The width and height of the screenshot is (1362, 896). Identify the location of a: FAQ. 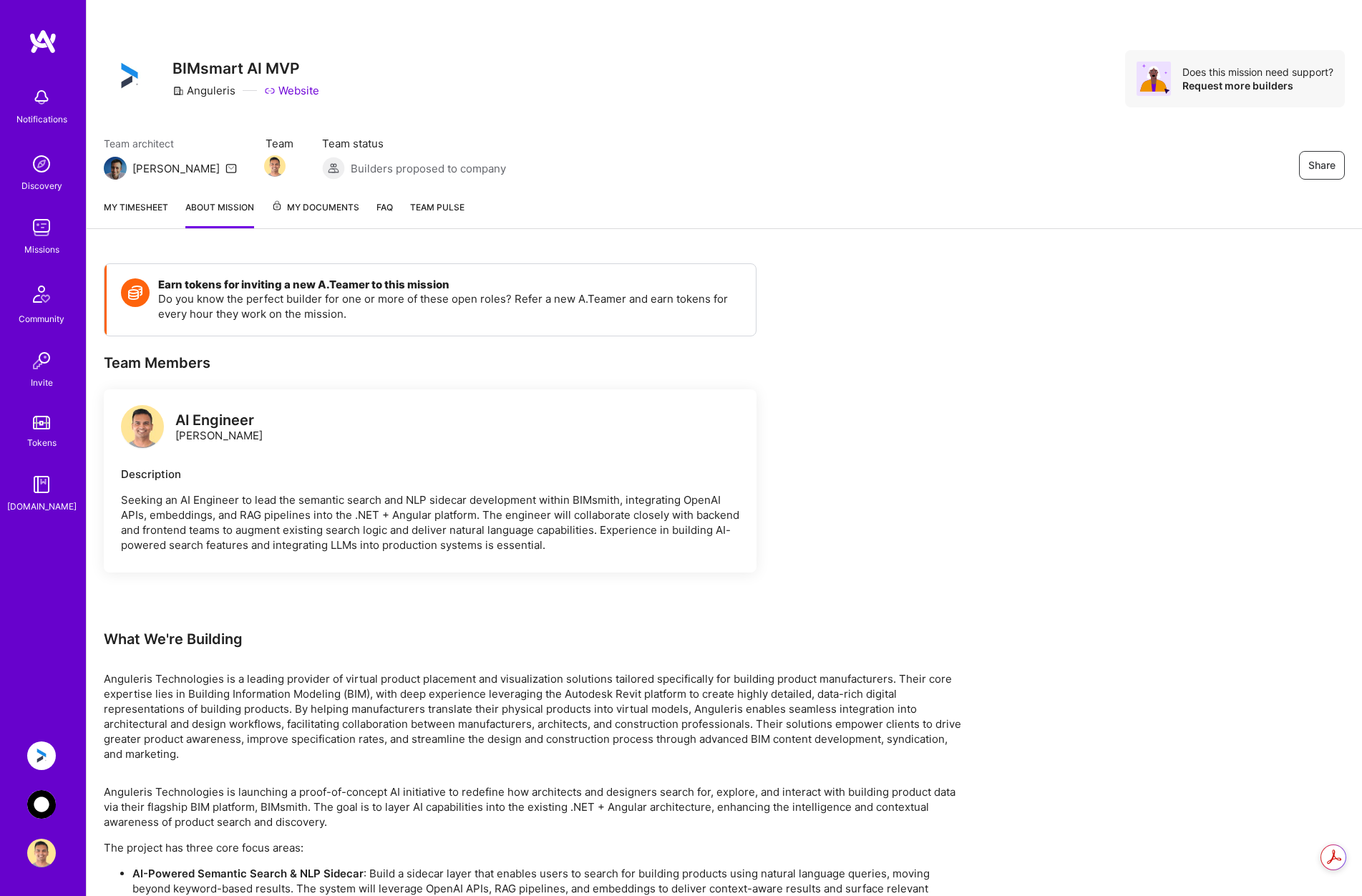
(385, 214).